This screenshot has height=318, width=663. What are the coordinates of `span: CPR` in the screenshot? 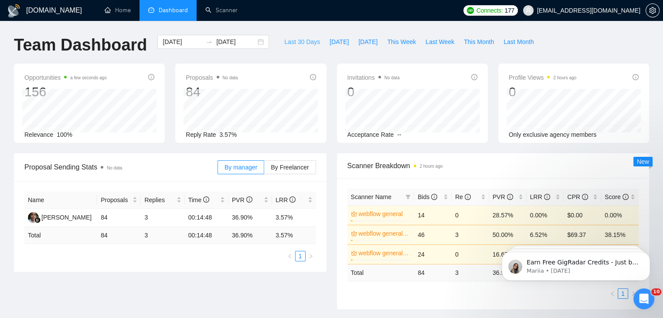 It's located at (577, 197).